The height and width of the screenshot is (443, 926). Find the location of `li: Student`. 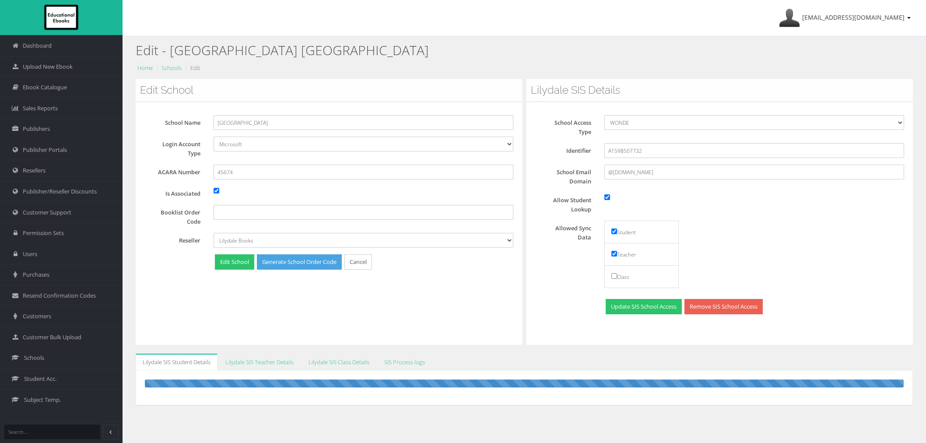

li: Student is located at coordinates (641, 232).